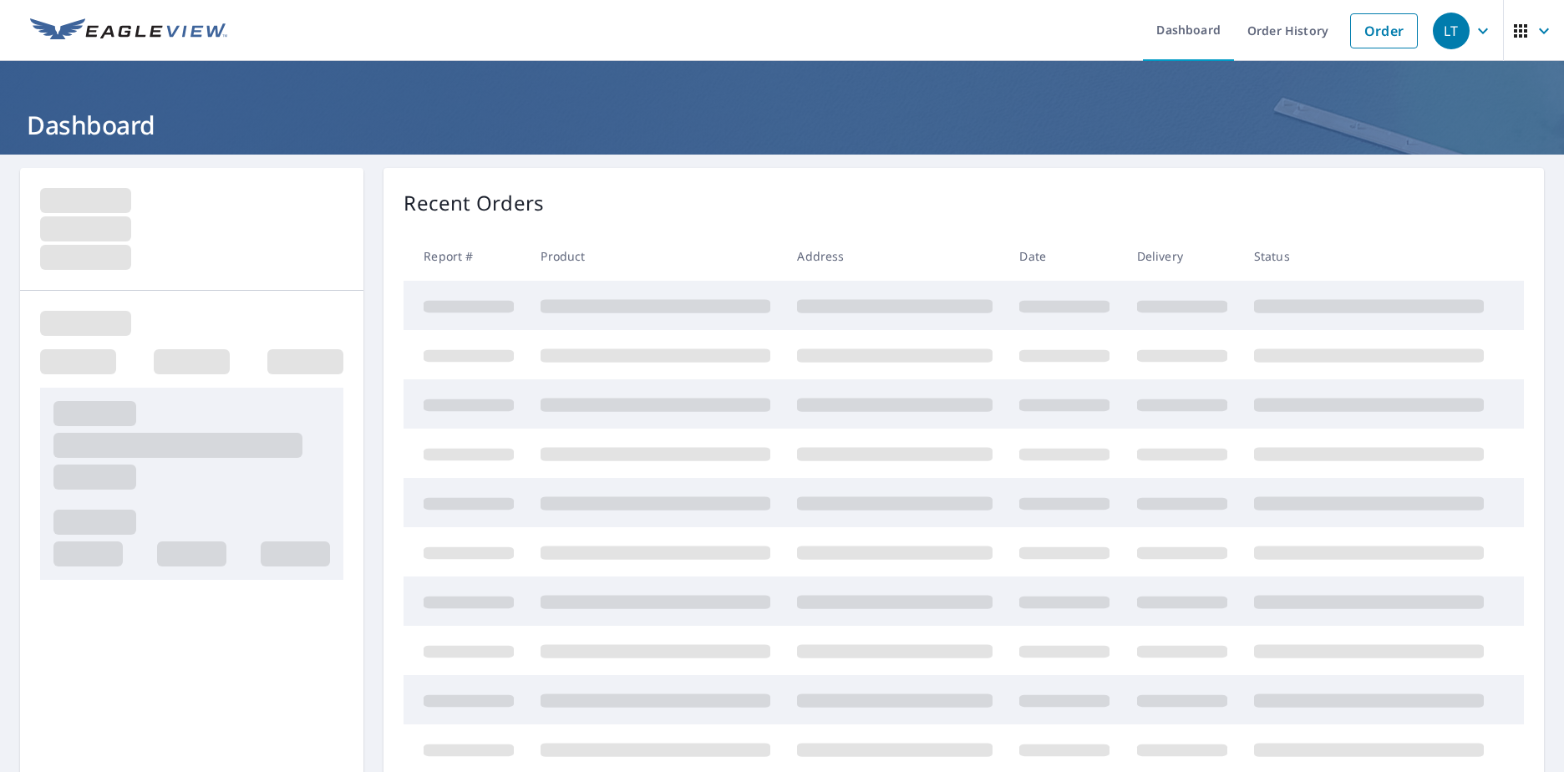 The width and height of the screenshot is (1564, 772). Describe the element at coordinates (474, 203) in the screenshot. I see `p: Recent Orders` at that location.